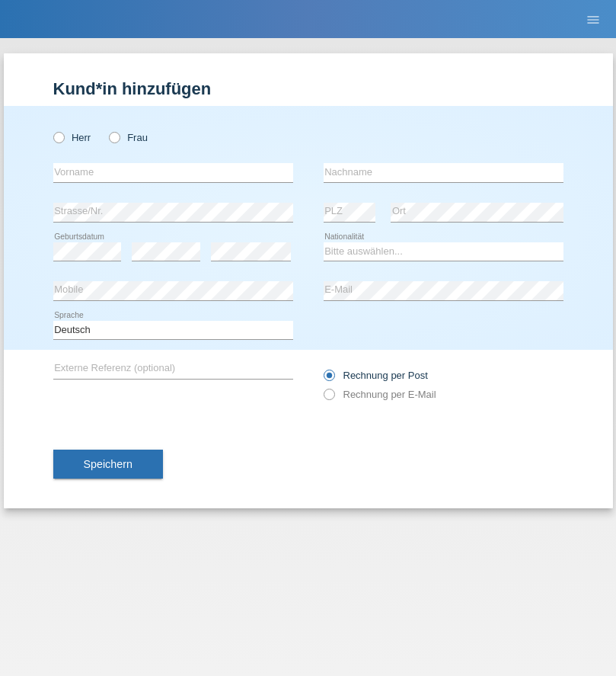 The height and width of the screenshot is (676, 616). What do you see at coordinates (328, 379) in the screenshot?
I see `input: Rechnung per Post` at bounding box center [328, 379].